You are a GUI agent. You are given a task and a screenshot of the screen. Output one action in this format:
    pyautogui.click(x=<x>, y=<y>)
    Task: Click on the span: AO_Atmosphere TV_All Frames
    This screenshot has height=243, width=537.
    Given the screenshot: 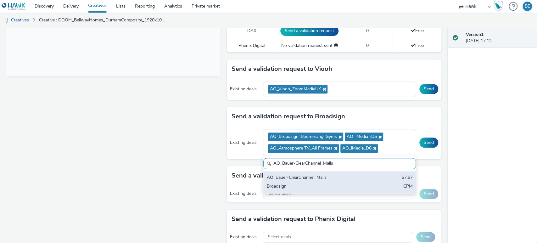 What is the action you would take?
    pyautogui.click(x=301, y=148)
    